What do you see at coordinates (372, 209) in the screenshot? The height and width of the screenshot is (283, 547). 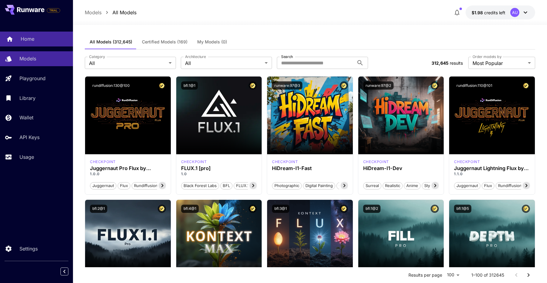 I see `button: bfl:1@2` at bounding box center [372, 209].